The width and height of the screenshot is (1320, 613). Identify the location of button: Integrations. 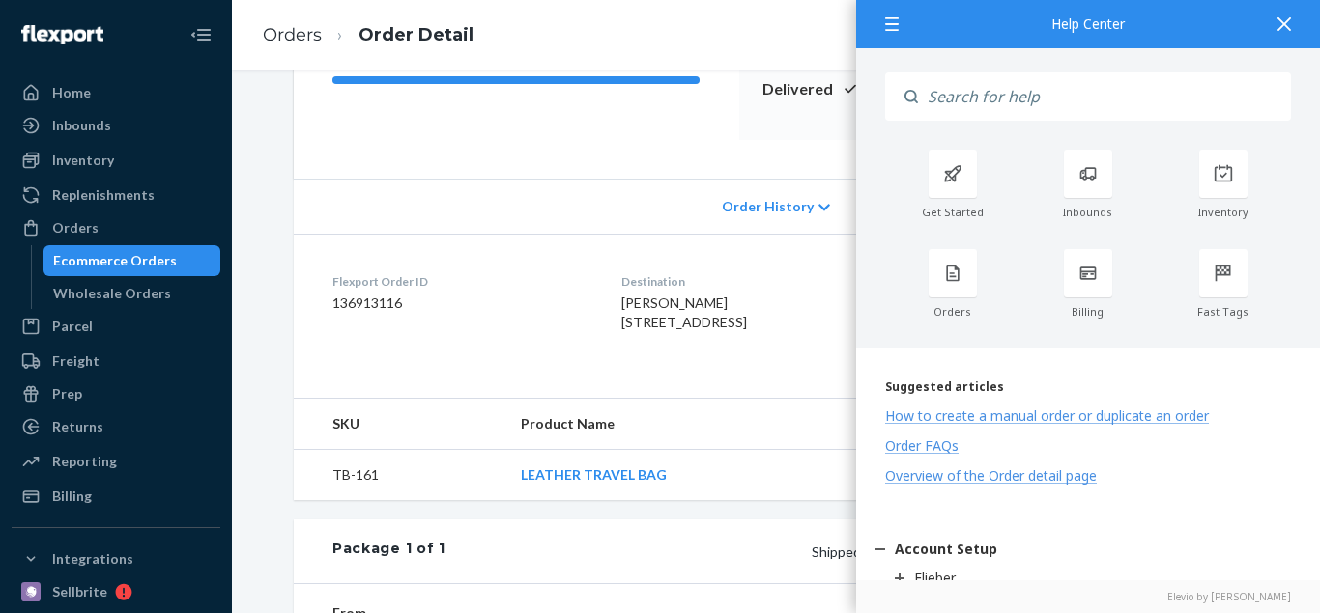
(116, 559).